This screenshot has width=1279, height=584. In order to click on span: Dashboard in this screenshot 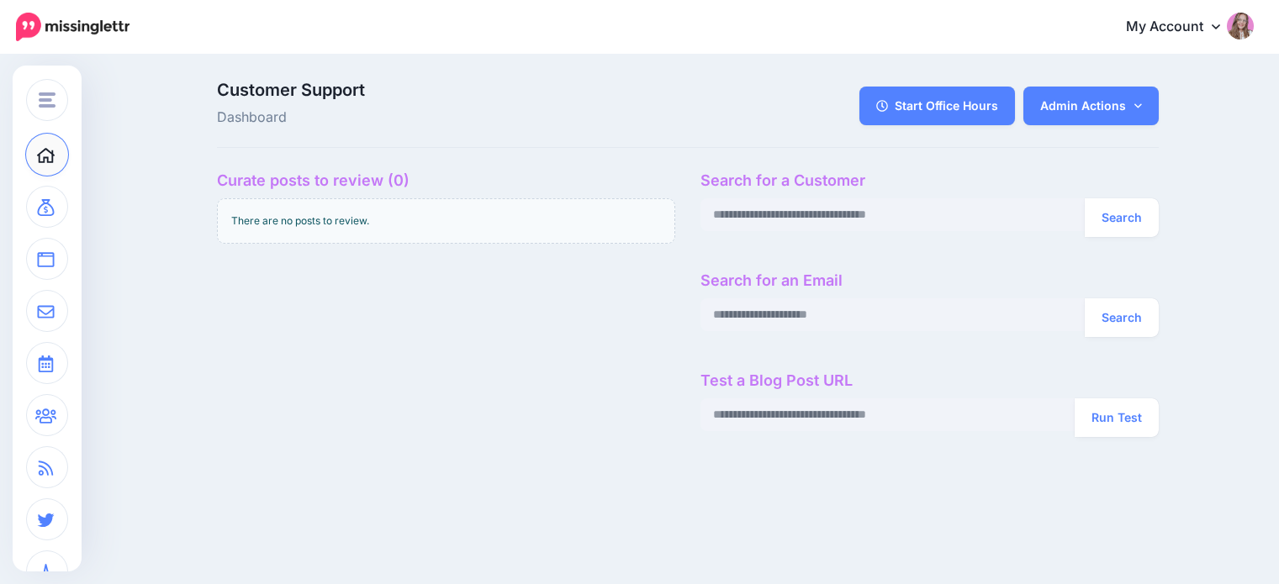, I will do `click(526, 118)`.